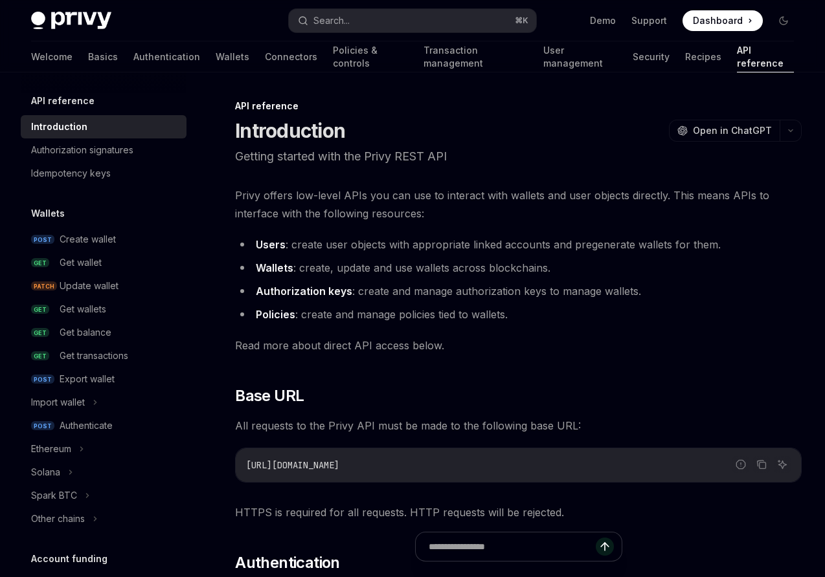 This screenshot has height=577, width=825. I want to click on div: Other chains, so click(58, 519).